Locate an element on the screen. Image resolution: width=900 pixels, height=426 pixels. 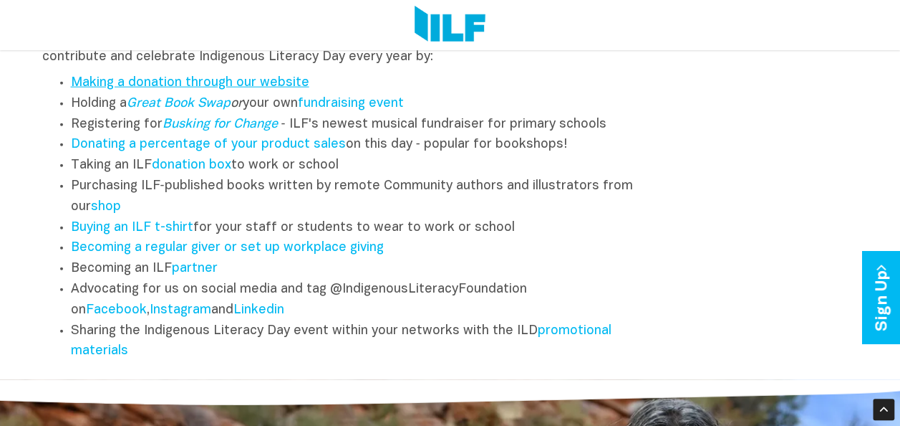
a: Donating a percentage of your product sales is located at coordinates (208, 144).